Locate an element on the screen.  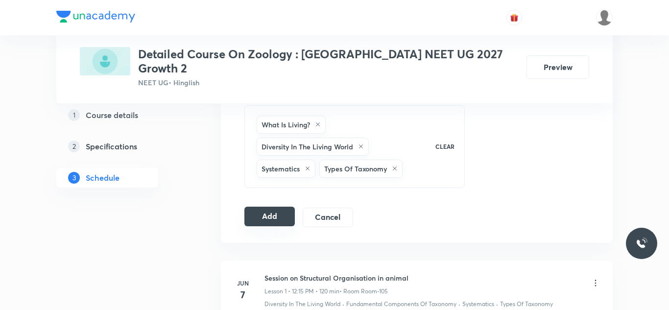
button: avatar is located at coordinates (514, 18).